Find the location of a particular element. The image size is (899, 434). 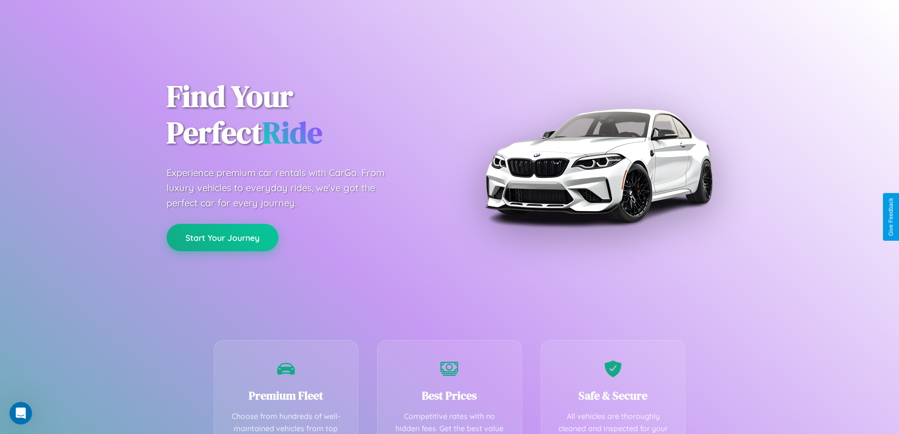

h3: Premium Fleet is located at coordinates (286, 395).